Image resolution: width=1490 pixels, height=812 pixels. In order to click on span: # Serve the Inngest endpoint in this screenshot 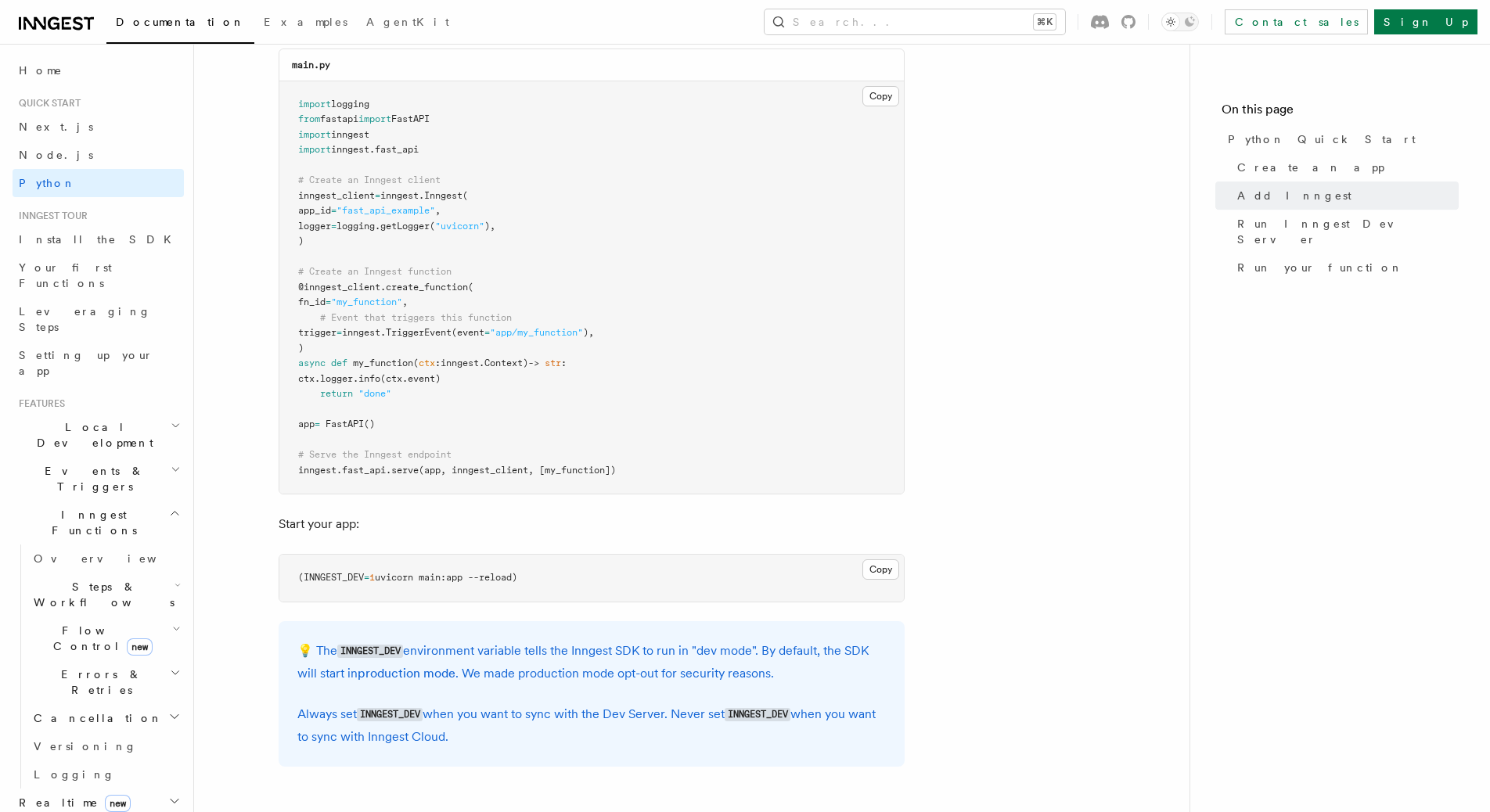, I will do `click(375, 455)`.